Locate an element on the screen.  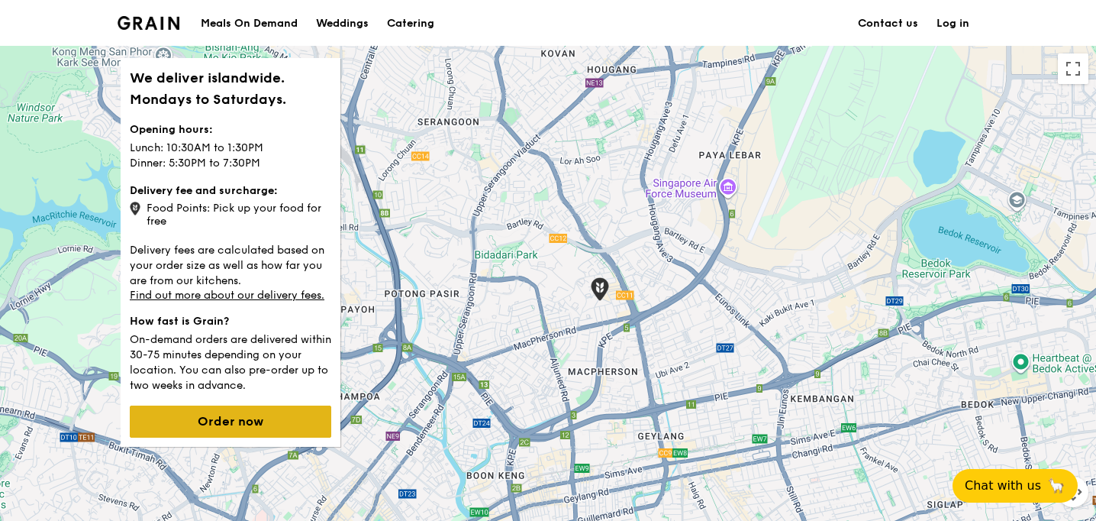
div: Weddings is located at coordinates (342, 24).